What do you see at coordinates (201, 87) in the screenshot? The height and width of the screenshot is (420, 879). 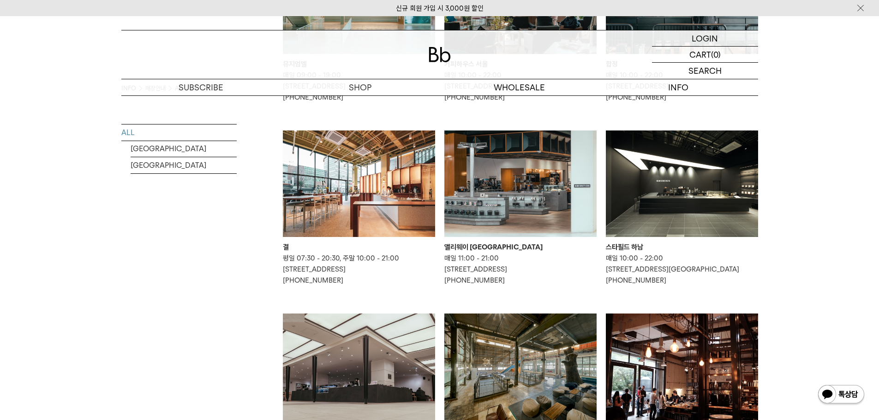 I see `p: SUBSCRIBE` at bounding box center [201, 87].